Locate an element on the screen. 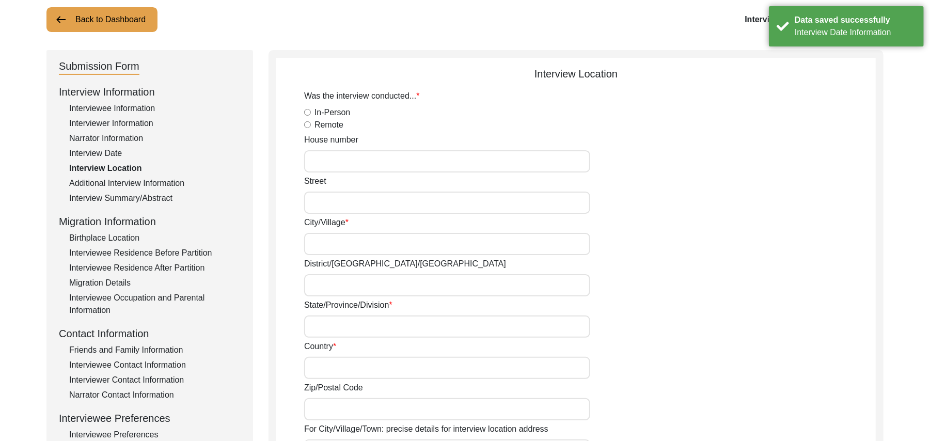 This screenshot has width=930, height=441. div: Narrator Information is located at coordinates (155, 138).